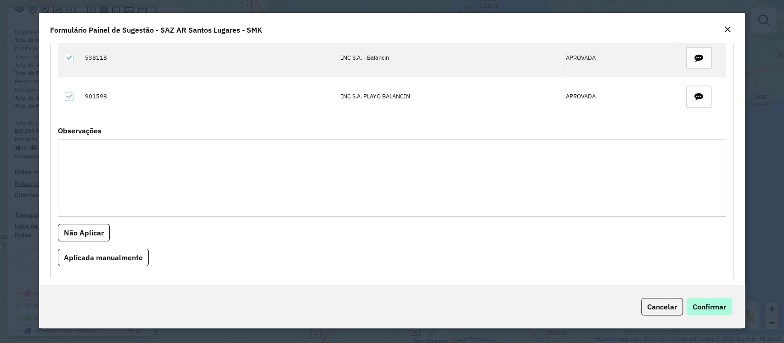 Image resolution: width=784 pixels, height=343 pixels. I want to click on button: Não Aplicar, so click(84, 233).